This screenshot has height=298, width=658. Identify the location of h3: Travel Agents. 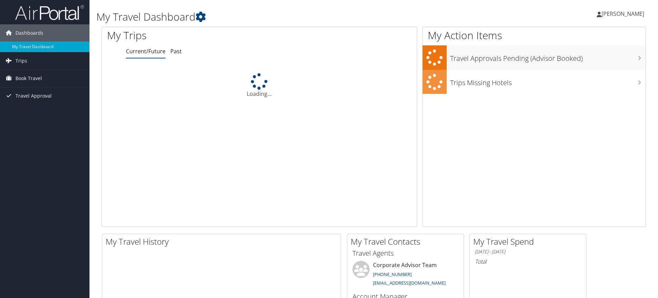
(405, 253).